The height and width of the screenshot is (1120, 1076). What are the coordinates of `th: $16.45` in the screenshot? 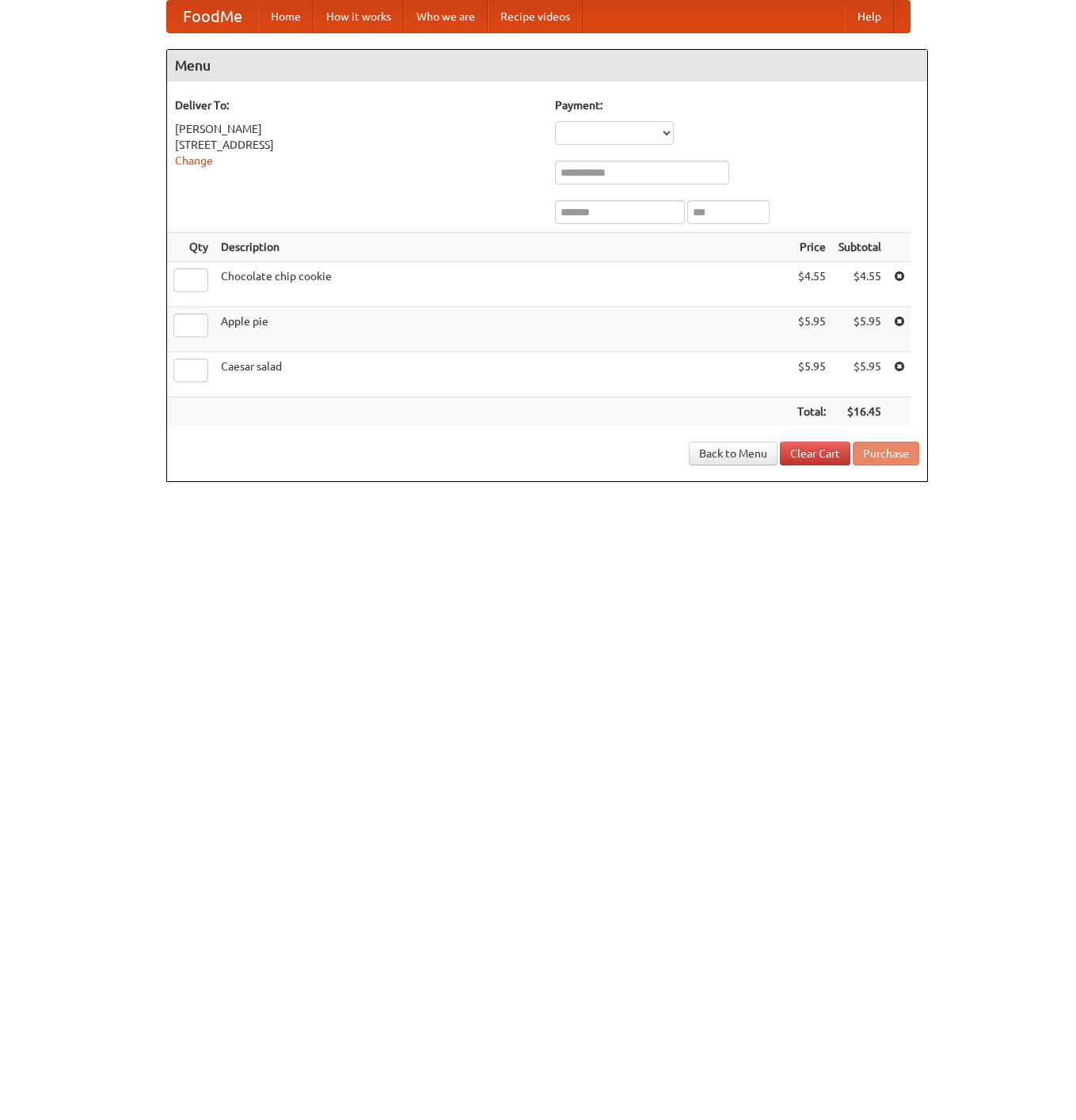 It's located at (859, 412).